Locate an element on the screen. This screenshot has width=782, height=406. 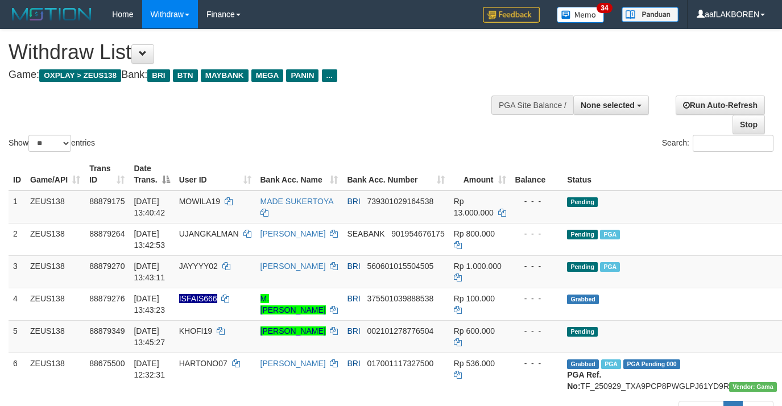
th: ID is located at coordinates (17, 174).